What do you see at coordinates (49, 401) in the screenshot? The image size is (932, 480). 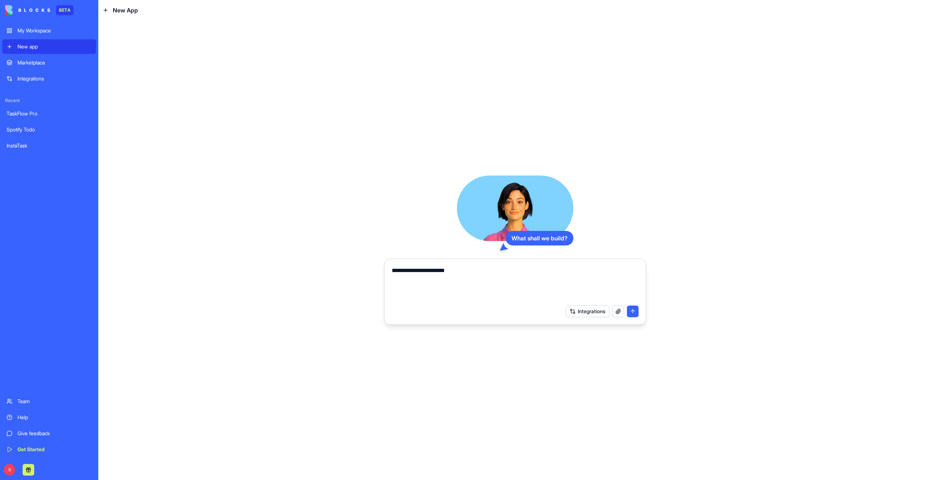 I see `a: Team` at bounding box center [49, 401].